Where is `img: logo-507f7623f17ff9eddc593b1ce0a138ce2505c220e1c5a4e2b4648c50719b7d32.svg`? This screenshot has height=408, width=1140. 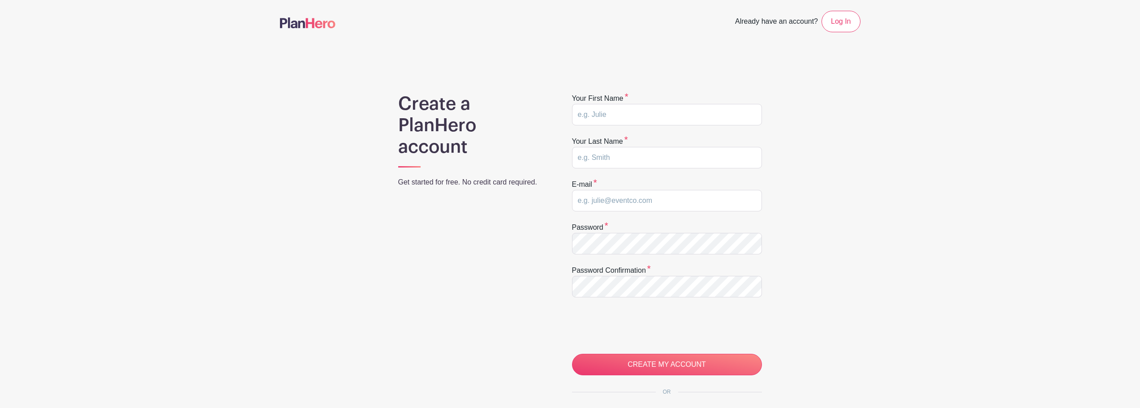
img: logo-507f7623f17ff9eddc593b1ce0a138ce2505c220e1c5a4e2b4648c50719b7d32.svg is located at coordinates (308, 23).